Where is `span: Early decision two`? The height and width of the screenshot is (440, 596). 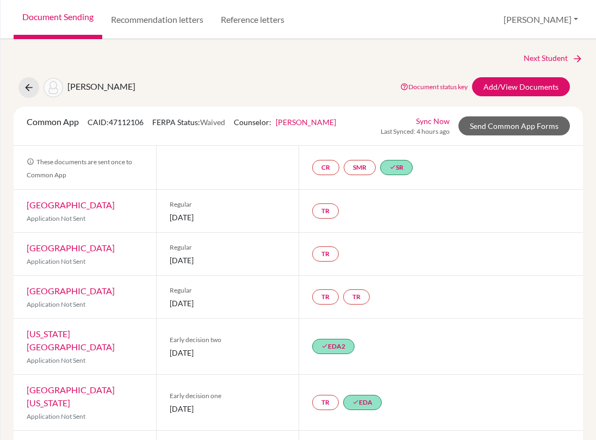 span: Early decision two is located at coordinates (227, 340).